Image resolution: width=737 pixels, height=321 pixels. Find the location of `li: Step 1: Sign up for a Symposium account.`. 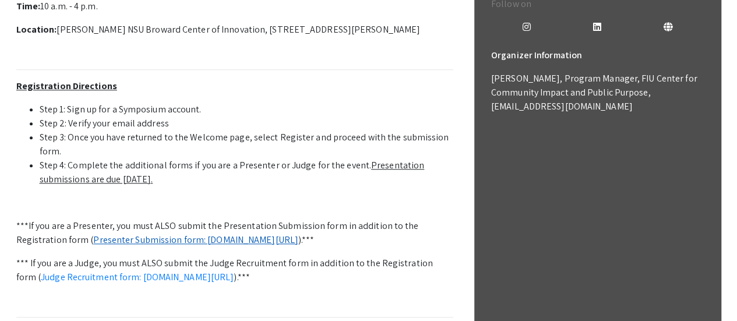

li: Step 1: Sign up for a Symposium account. is located at coordinates (247, 110).